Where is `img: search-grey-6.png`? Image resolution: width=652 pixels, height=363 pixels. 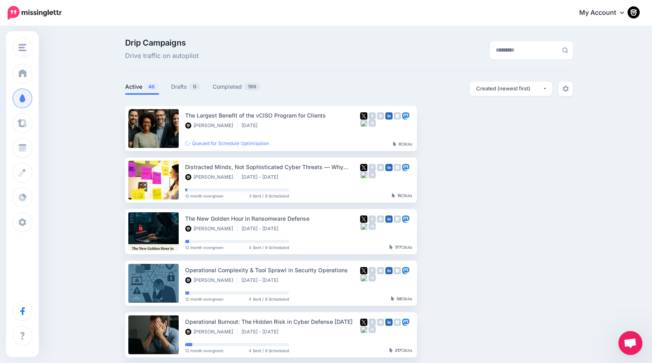
img: search-grey-6.png is located at coordinates (565, 50).